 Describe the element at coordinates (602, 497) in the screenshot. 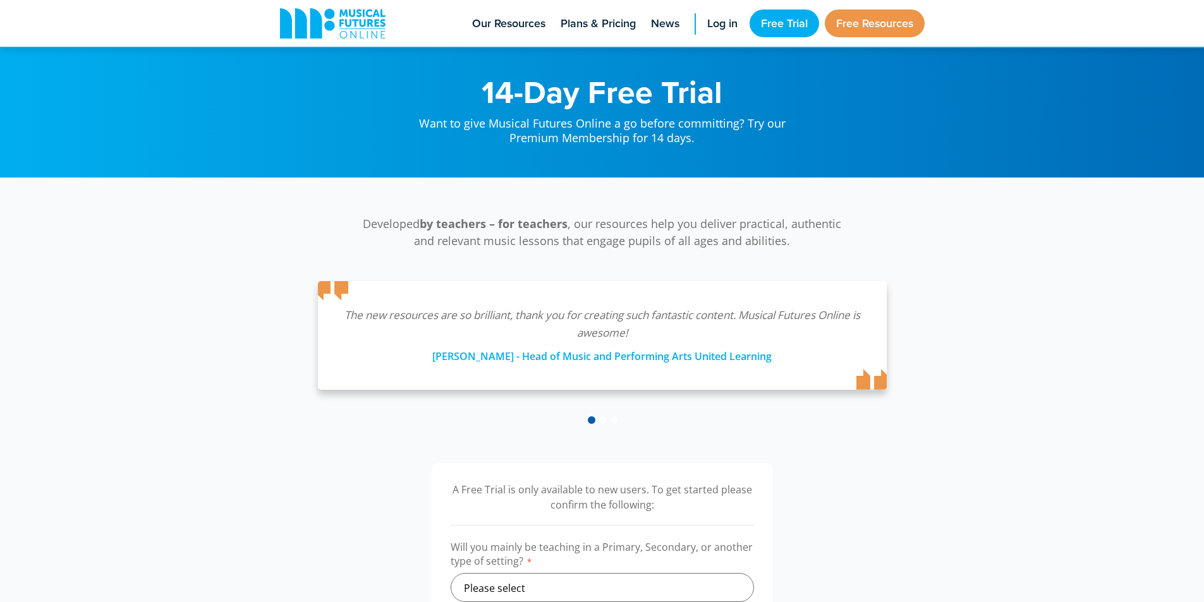

I see `p: A Free Trial is only available to new users. To get started please confirm the following:` at that location.